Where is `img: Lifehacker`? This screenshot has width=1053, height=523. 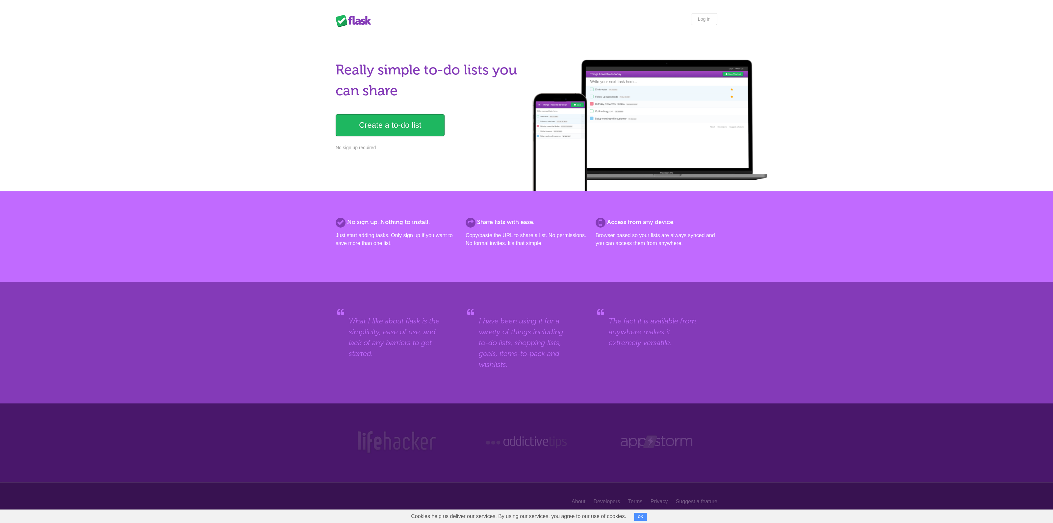 img: Lifehacker is located at coordinates (396, 442).